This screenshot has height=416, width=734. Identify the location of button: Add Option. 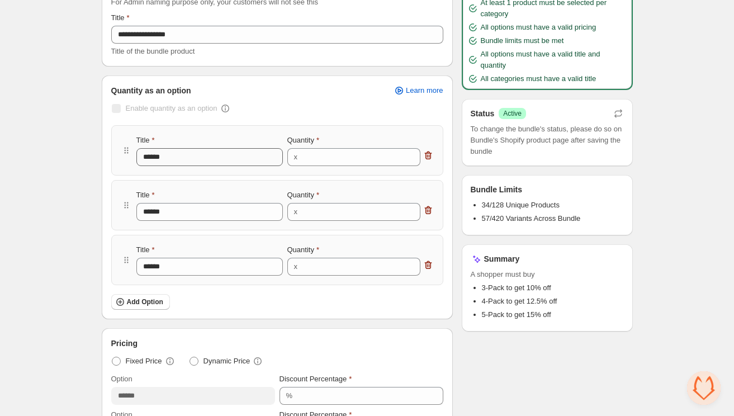
(140, 302).